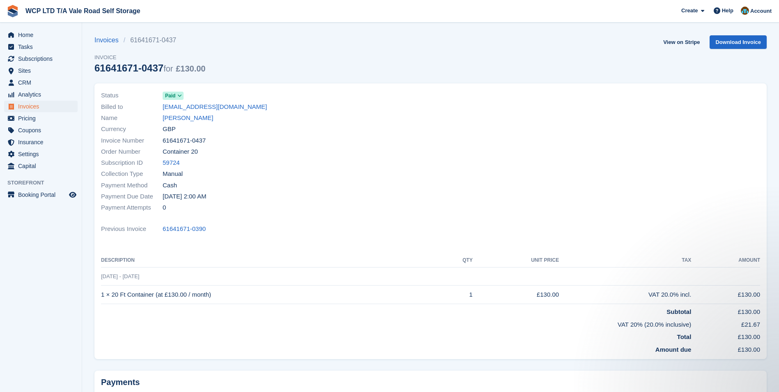 The height and width of the screenshot is (392, 779). I want to click on span: Invoice, so click(150, 57).